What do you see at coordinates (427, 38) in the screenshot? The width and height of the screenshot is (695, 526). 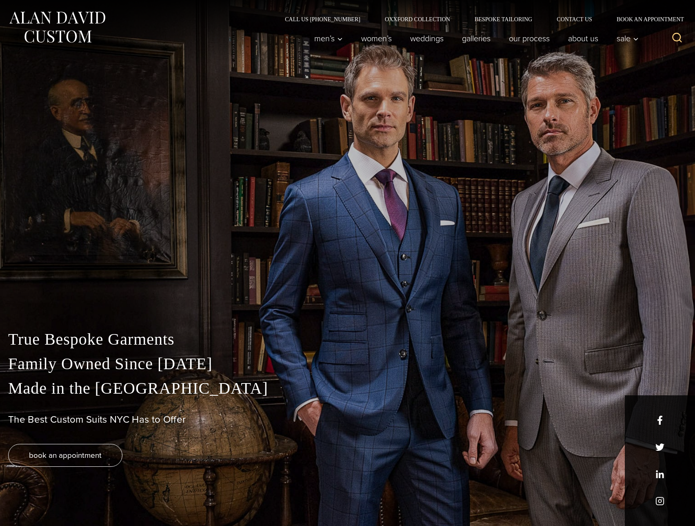 I see `a: weddings` at bounding box center [427, 38].